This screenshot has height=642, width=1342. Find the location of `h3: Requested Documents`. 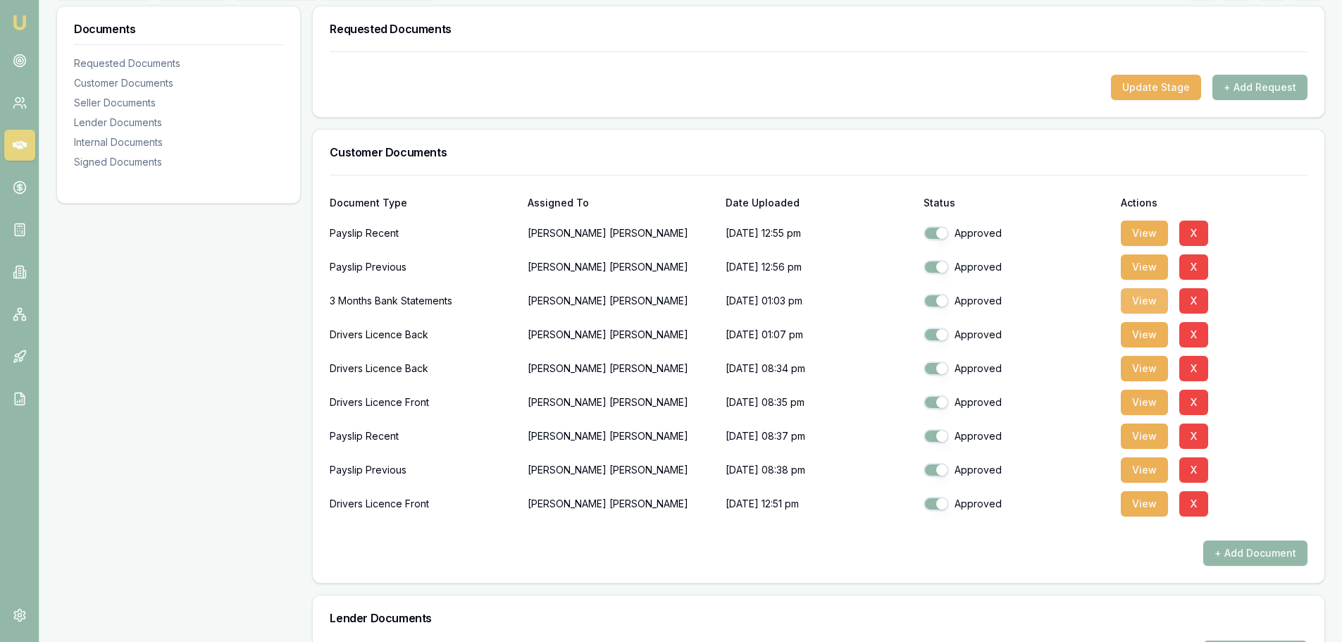

h3: Requested Documents is located at coordinates (819, 29).